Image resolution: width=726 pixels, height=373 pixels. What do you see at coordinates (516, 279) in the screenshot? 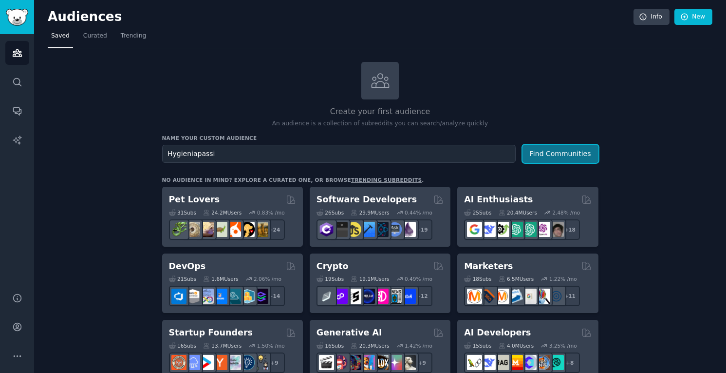
I see `div: 6.5M Users` at bounding box center [516, 279].